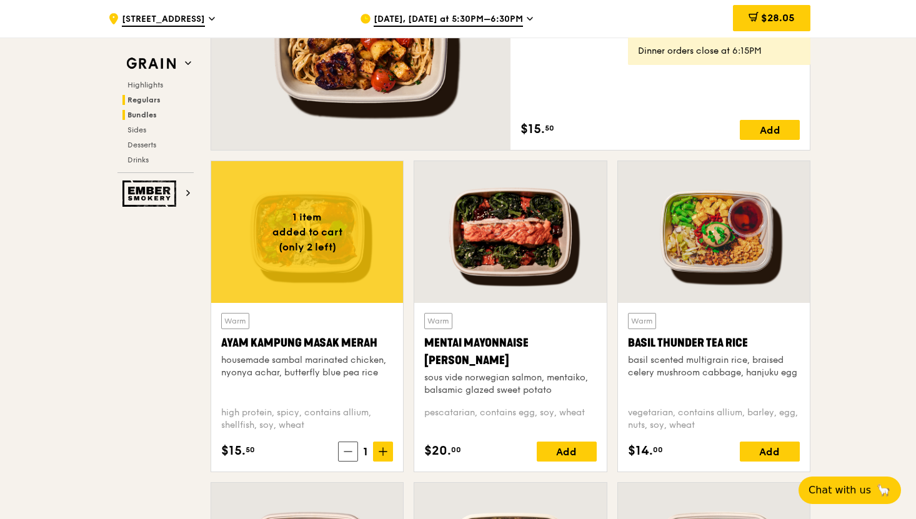  Describe the element at coordinates (510, 384) in the screenshot. I see `div: sous vide norwegian salmon, mentaiko, balsamic glazed sweet potato` at that location.